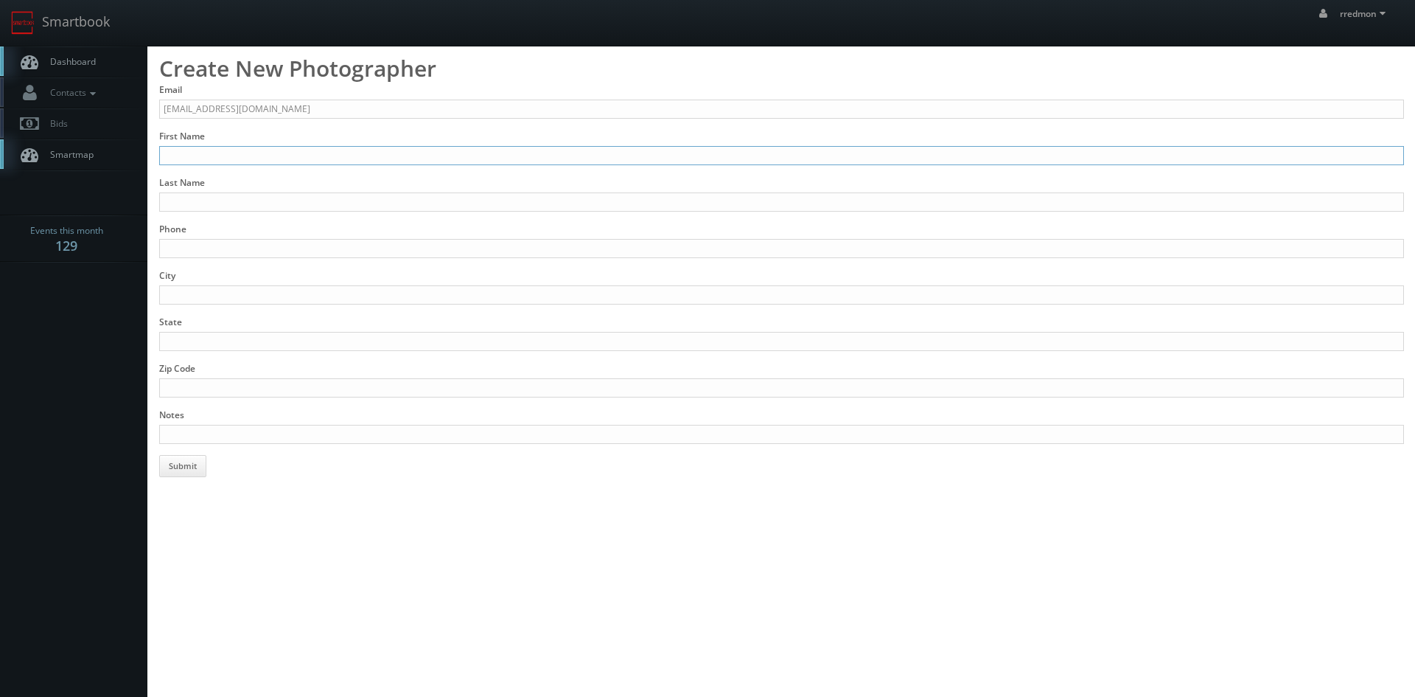 The height and width of the screenshot is (697, 1415). Describe the element at coordinates (167, 275) in the screenshot. I see `label: City` at that location.